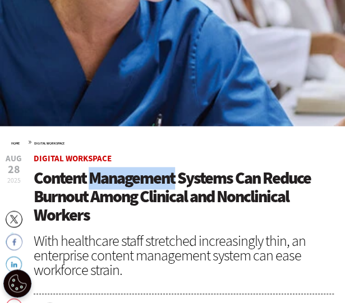  What do you see at coordinates (14, 180) in the screenshot?
I see `span: 2025` at bounding box center [14, 180].